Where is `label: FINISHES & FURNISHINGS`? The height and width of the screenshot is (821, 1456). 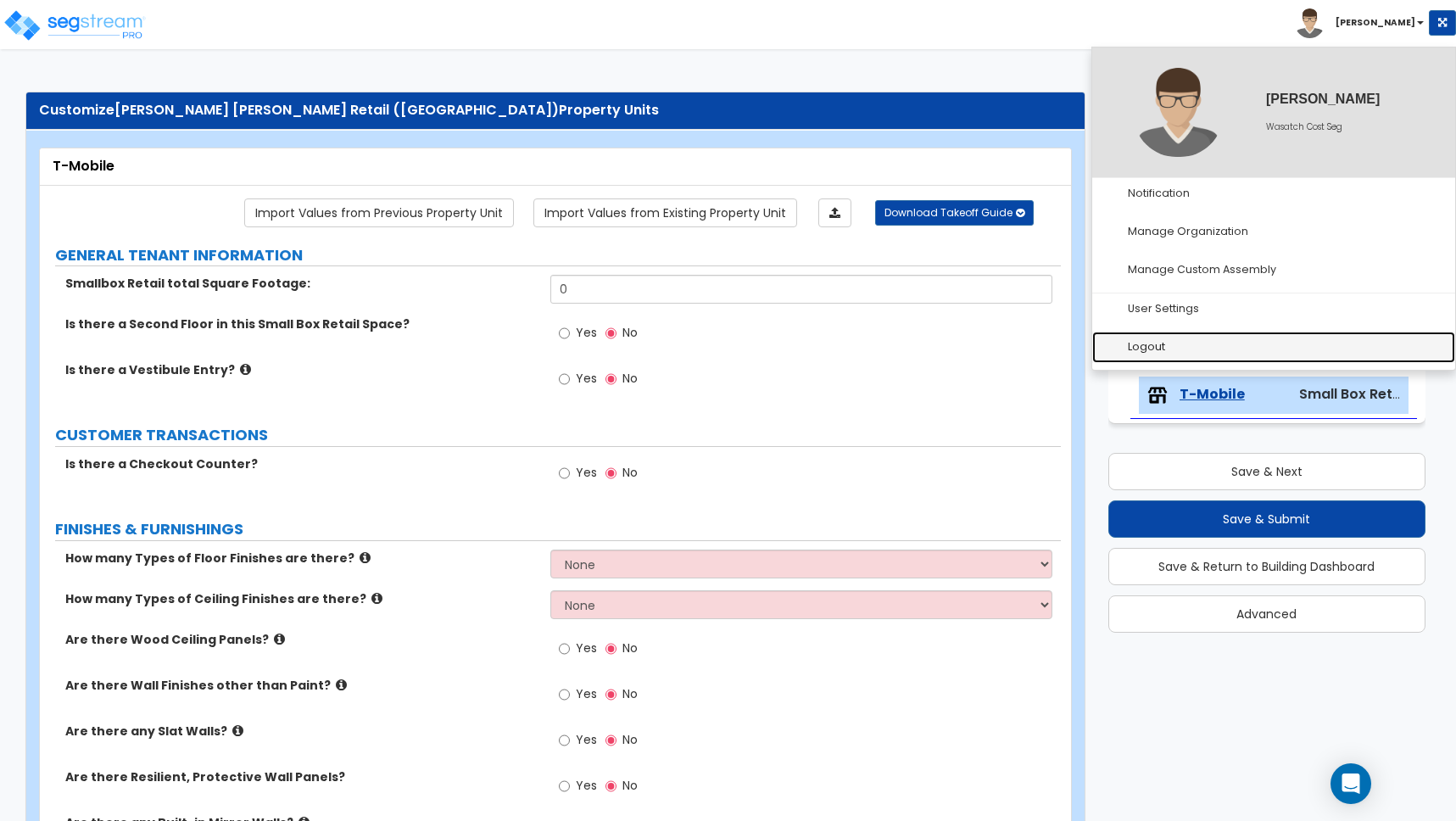 label: FINISHES & FURNISHINGS is located at coordinates (558, 529).